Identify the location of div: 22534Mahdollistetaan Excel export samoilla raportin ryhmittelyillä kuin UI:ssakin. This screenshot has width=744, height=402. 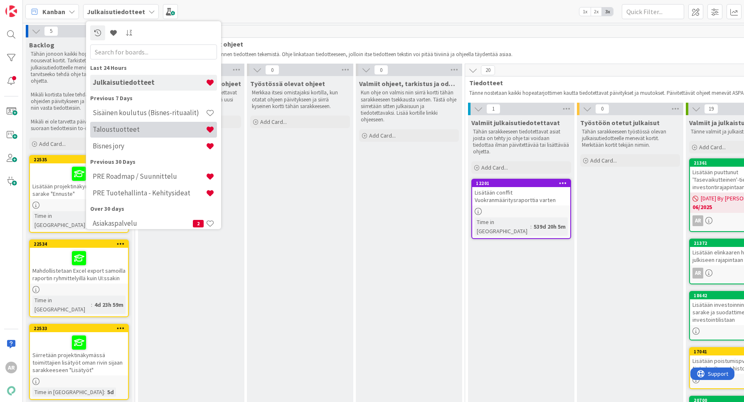
(79, 262).